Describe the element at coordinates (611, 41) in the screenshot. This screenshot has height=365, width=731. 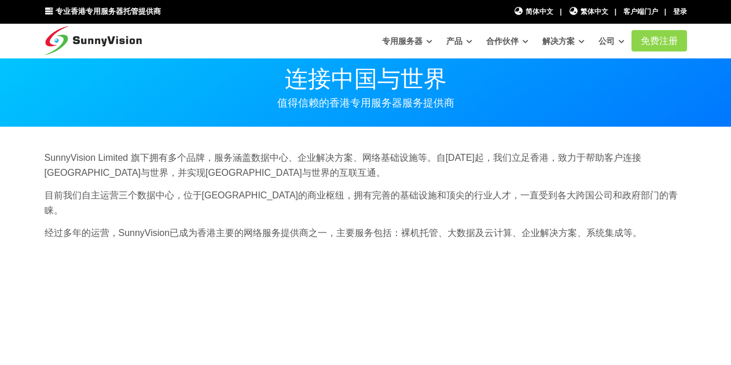
I see `a: 公司` at that location.